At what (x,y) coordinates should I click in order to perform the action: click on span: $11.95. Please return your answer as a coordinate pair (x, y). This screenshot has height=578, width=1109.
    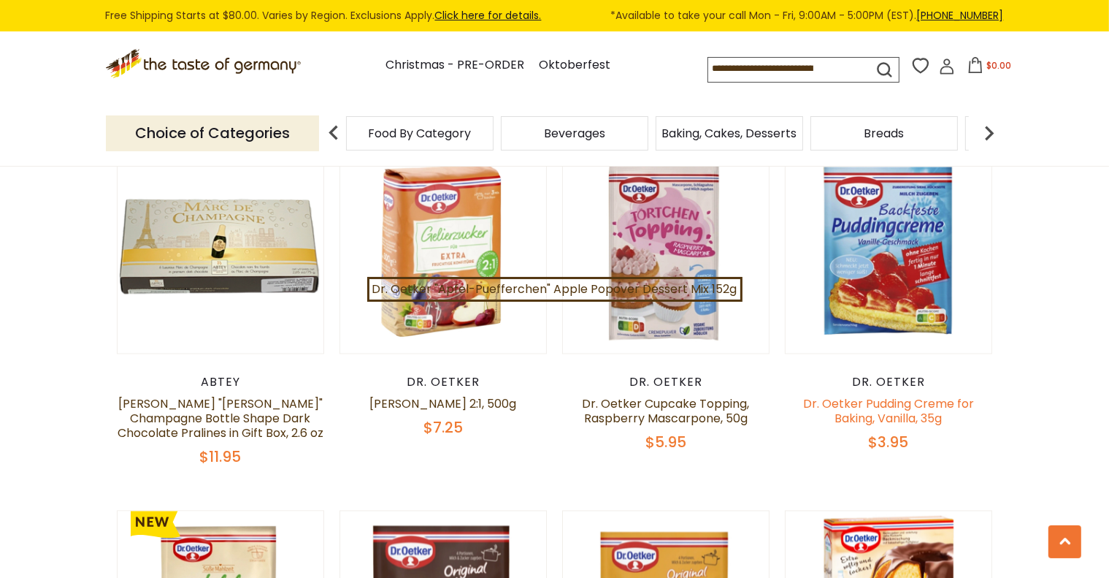
    Looking at the image, I should click on (220, 457).